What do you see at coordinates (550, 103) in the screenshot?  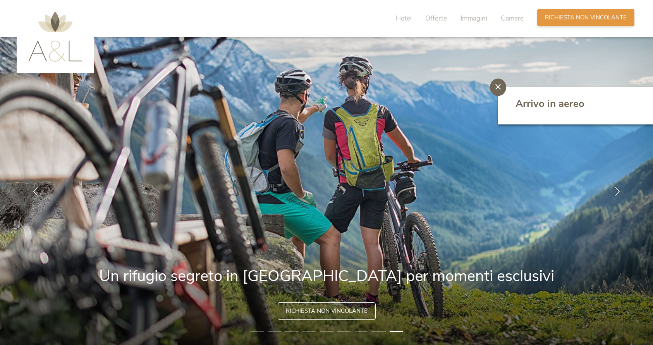 I see `span: Arrivo in aereo` at bounding box center [550, 103].